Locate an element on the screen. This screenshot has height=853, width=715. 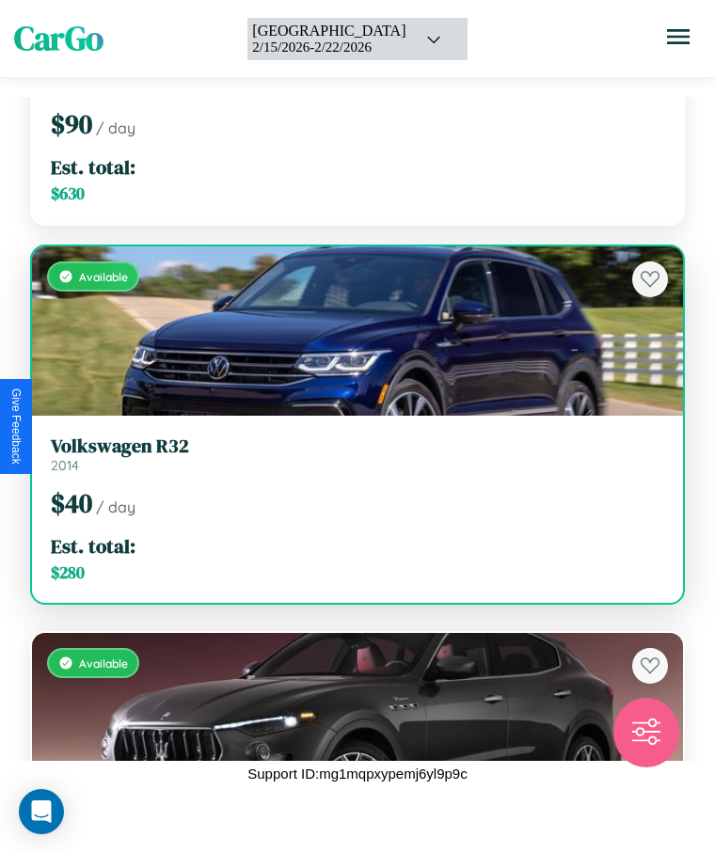
a: Volkswagen R322014 is located at coordinates (358, 454).